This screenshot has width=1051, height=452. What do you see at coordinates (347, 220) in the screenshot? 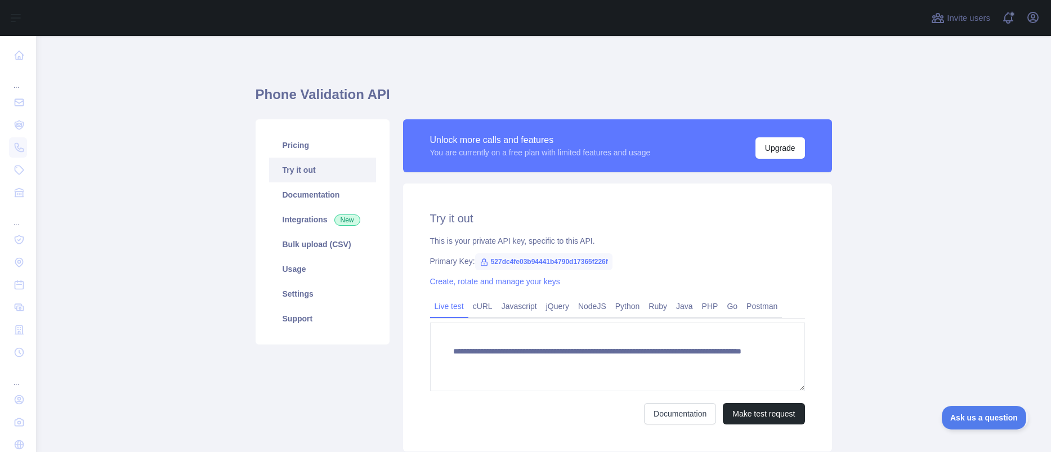
I see `span: New` at bounding box center [347, 220].